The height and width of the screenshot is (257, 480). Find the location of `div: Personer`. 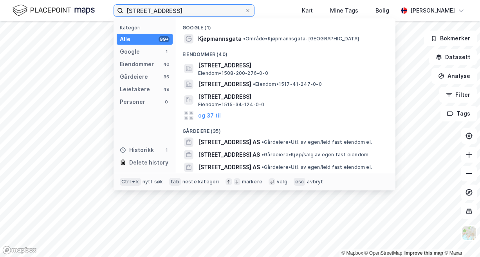

div: Personer is located at coordinates (132, 102).